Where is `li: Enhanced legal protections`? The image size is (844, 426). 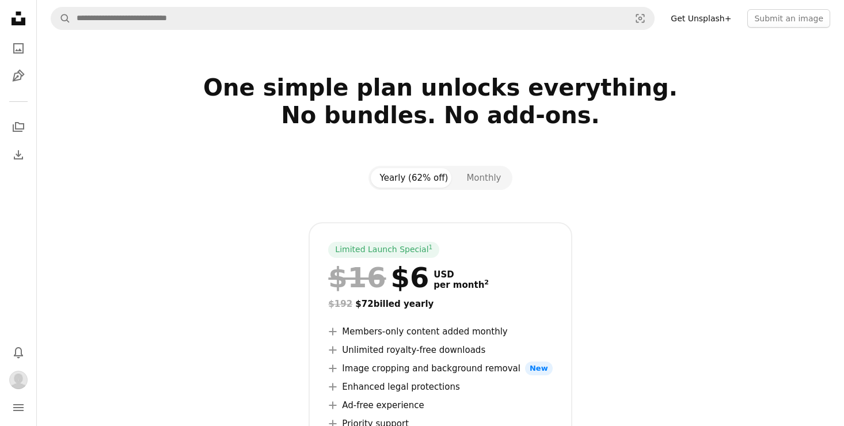
li: Enhanced legal protections is located at coordinates (440, 387).